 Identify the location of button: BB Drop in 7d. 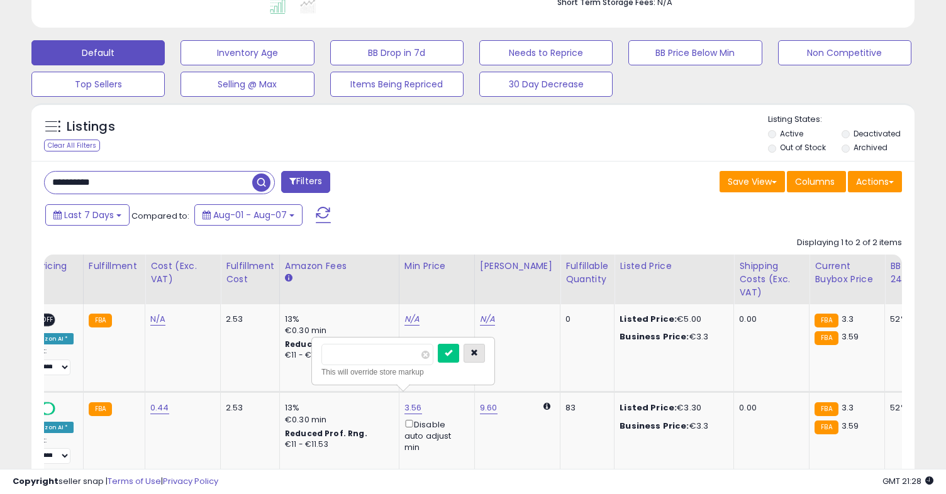
(397, 53).